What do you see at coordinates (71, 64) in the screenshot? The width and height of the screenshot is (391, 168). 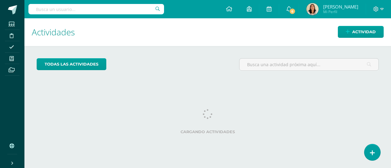 I see `a: todas las Actividades` at bounding box center [71, 64].